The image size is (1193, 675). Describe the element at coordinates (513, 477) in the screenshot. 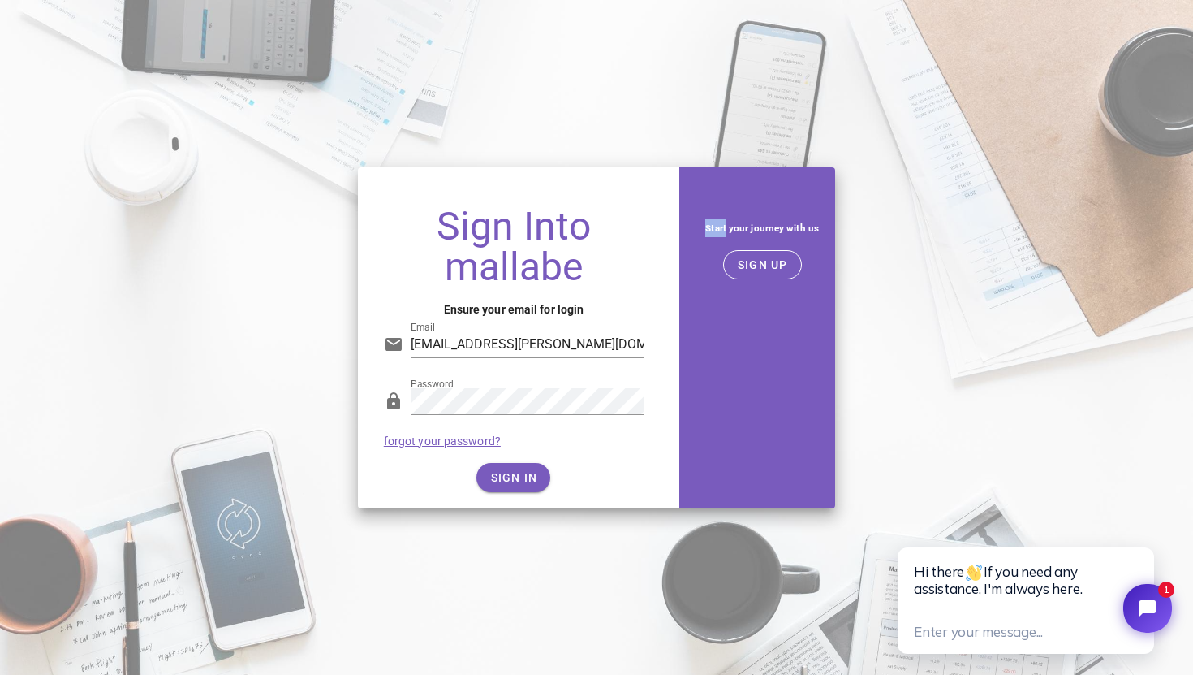

I see `span: SIGN IN` at that location.